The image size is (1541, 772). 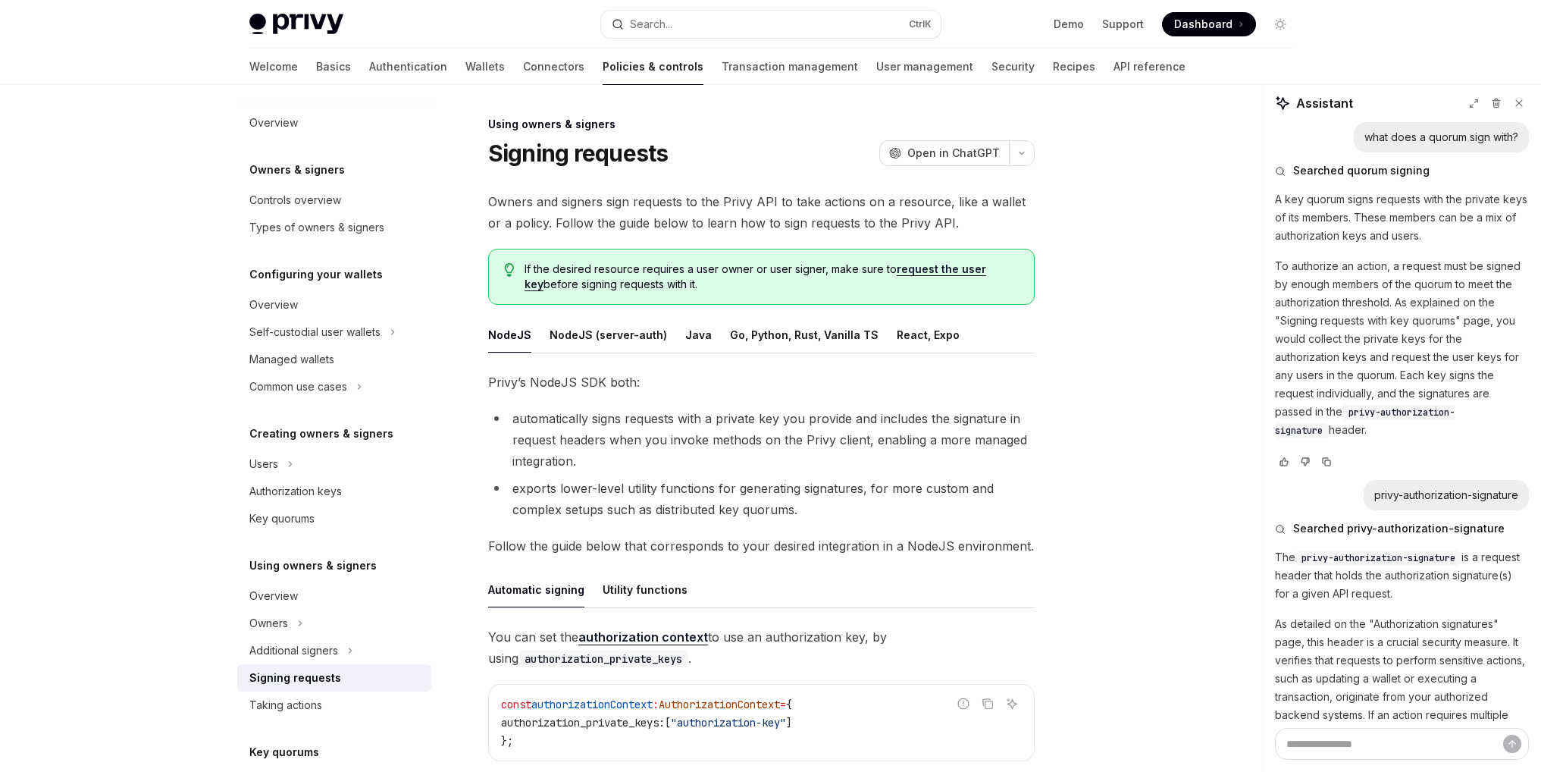 I want to click on button: Ask AI, so click(x=1012, y=703).